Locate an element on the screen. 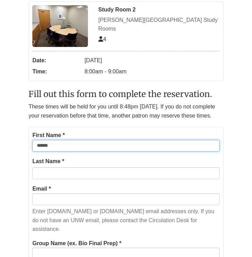  dt: Time: is located at coordinates (57, 72).